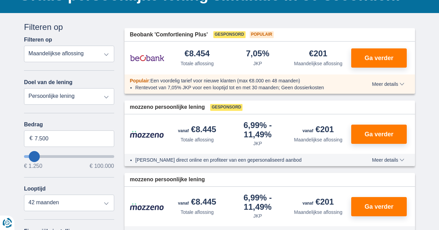  What do you see at coordinates (69, 157) in the screenshot?
I see `a: wantToBorrow` at bounding box center [69, 157].